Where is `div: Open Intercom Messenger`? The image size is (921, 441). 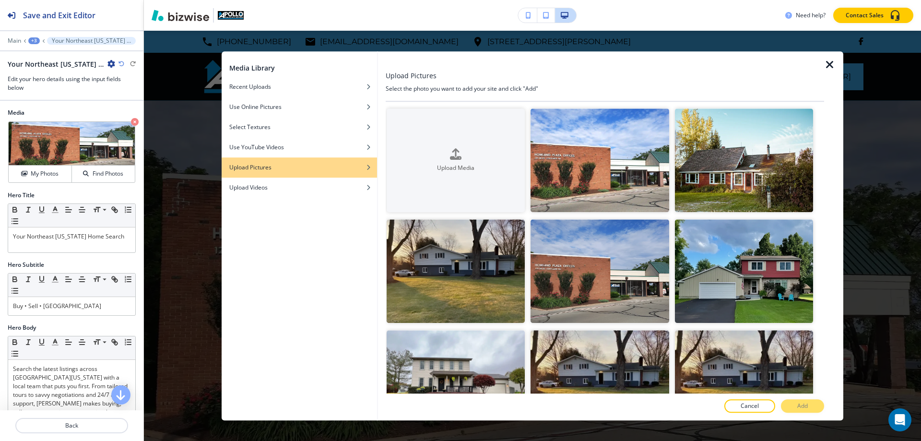 div: Open Intercom Messenger is located at coordinates (900, 420).